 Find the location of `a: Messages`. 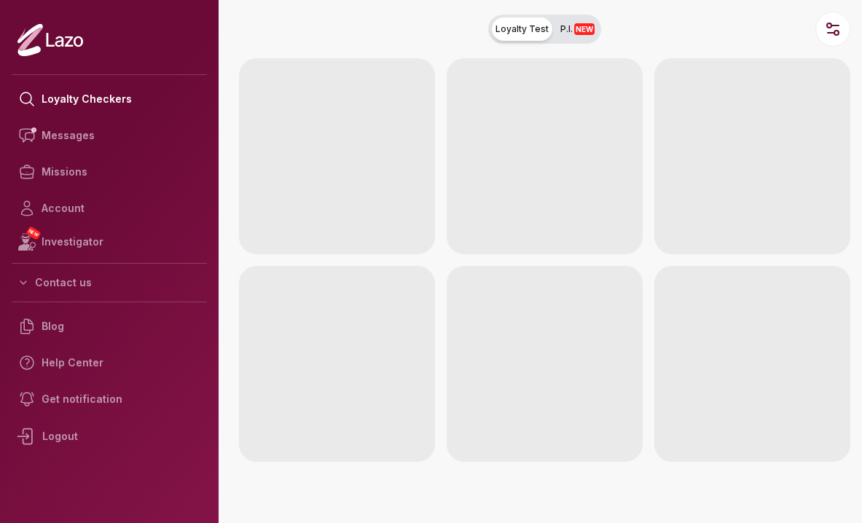

a: Messages is located at coordinates (109, 136).